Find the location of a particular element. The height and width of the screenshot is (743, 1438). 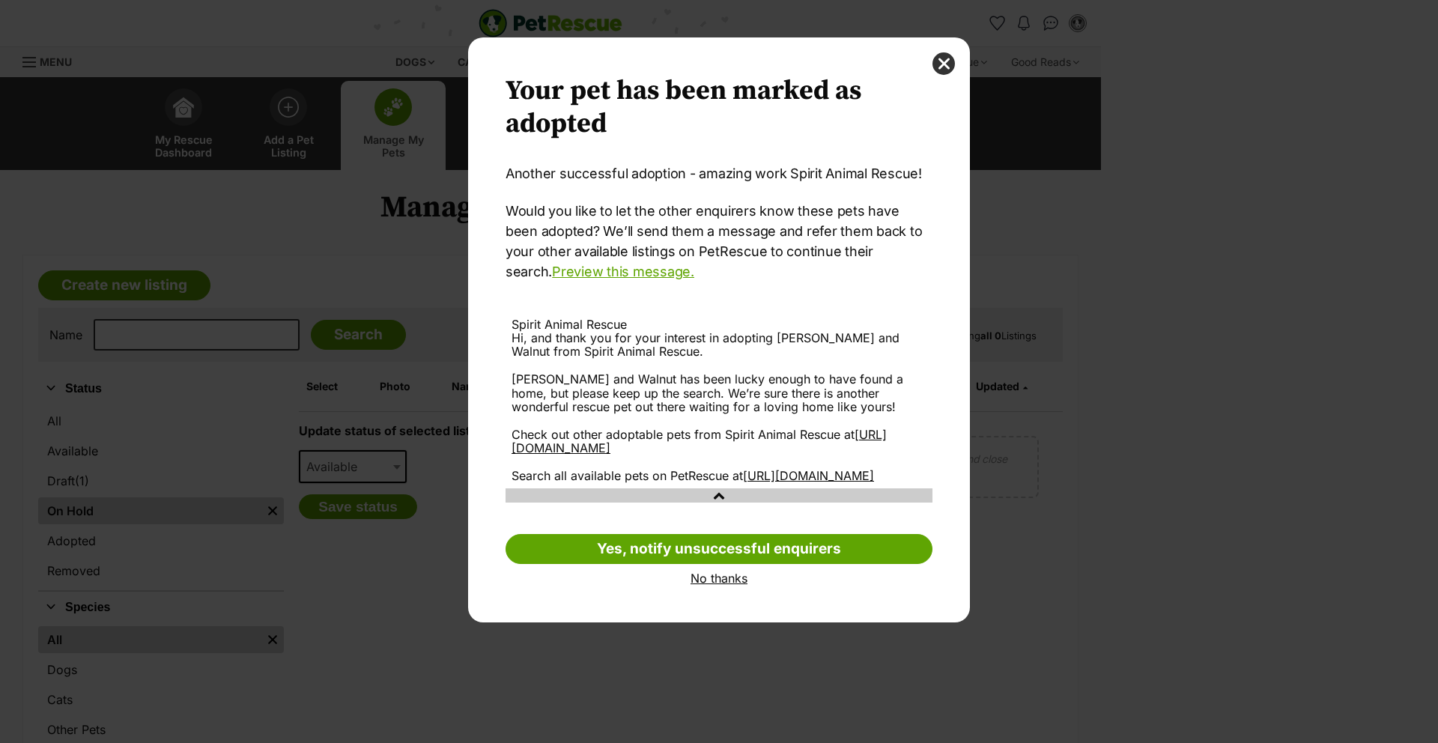

p: Another successful adoption - amazing work Spirit Animal Rescue! is located at coordinates (719, 173).